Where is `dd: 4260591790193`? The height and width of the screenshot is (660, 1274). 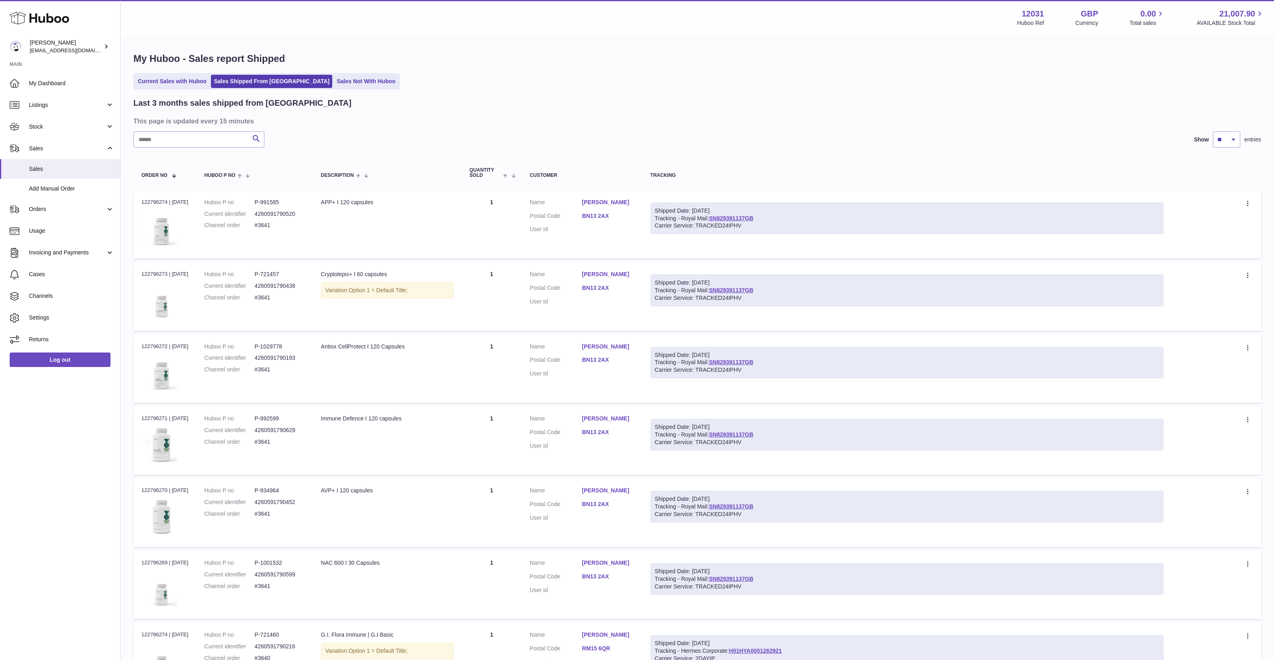 dd: 4260591790193 is located at coordinates (280, 358).